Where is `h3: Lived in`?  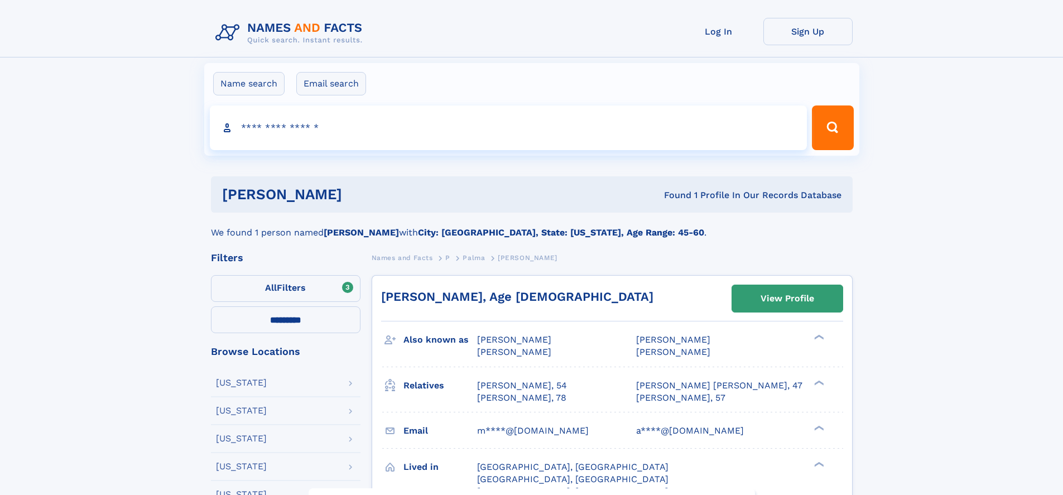
h3: Lived in is located at coordinates (440, 467).